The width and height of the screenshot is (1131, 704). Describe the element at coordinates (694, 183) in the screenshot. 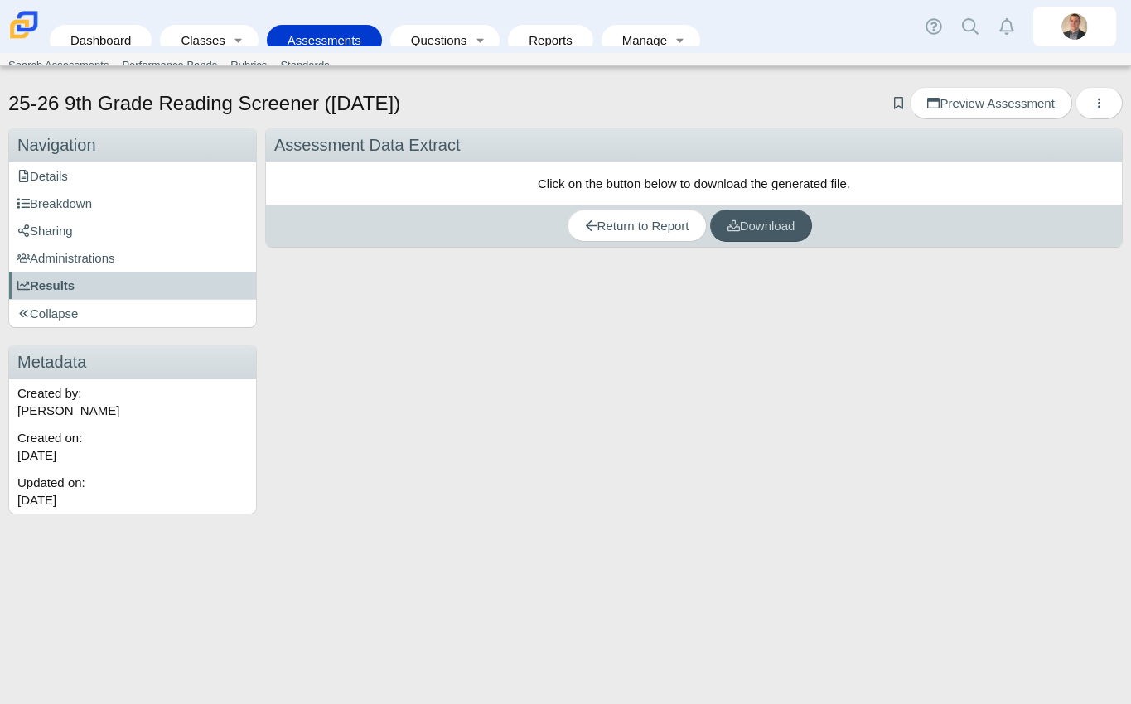

I see `div: Click on the button below to download the generated file.` at that location.